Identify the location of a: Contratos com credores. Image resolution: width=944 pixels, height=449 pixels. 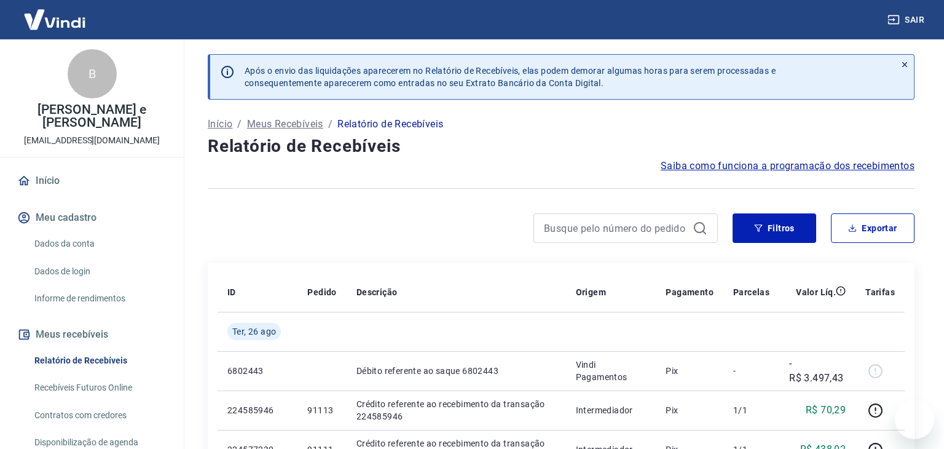
(99, 415).